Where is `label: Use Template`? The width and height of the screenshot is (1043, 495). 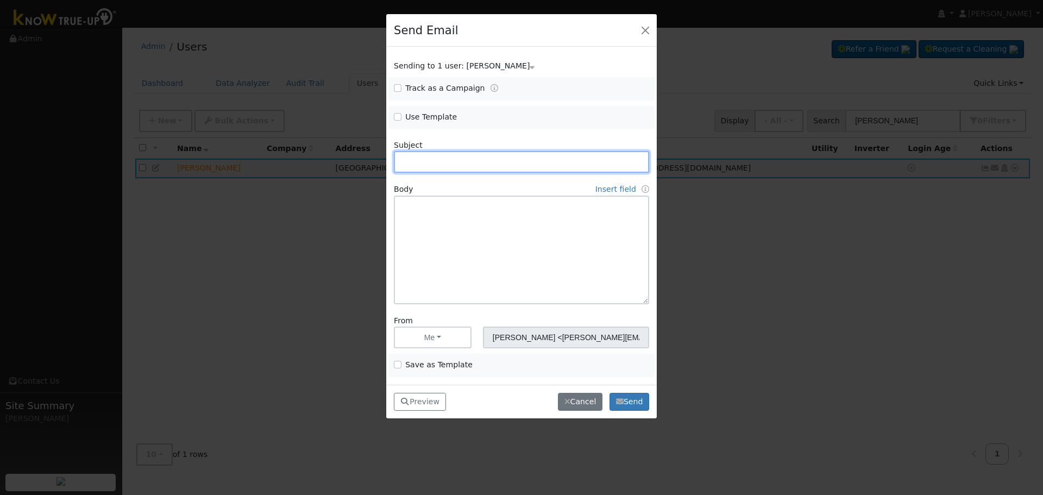
label: Use Template is located at coordinates (431, 117).